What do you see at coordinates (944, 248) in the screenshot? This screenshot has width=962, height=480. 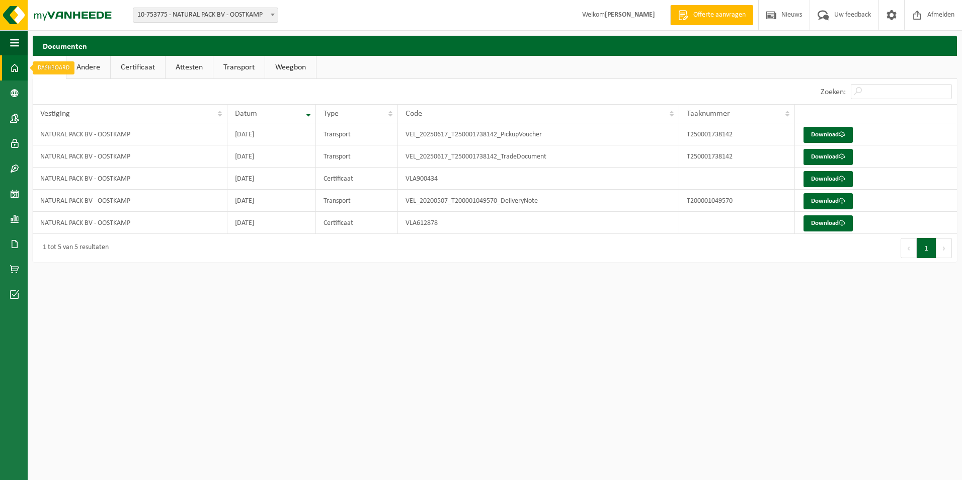 I see `button: Next` at bounding box center [944, 248].